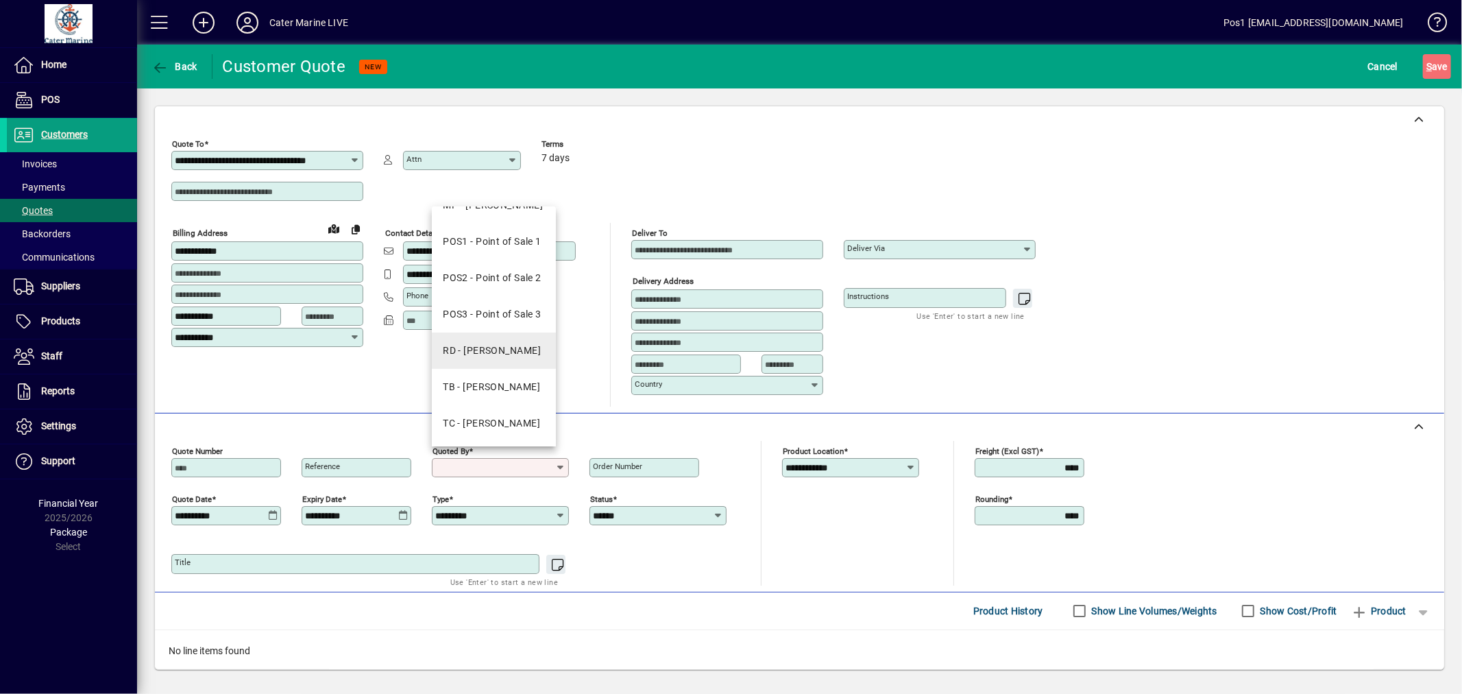 Image resolution: width=1462 pixels, height=694 pixels. What do you see at coordinates (284, 66) in the screenshot?
I see `div: Customer Quote` at bounding box center [284, 66].